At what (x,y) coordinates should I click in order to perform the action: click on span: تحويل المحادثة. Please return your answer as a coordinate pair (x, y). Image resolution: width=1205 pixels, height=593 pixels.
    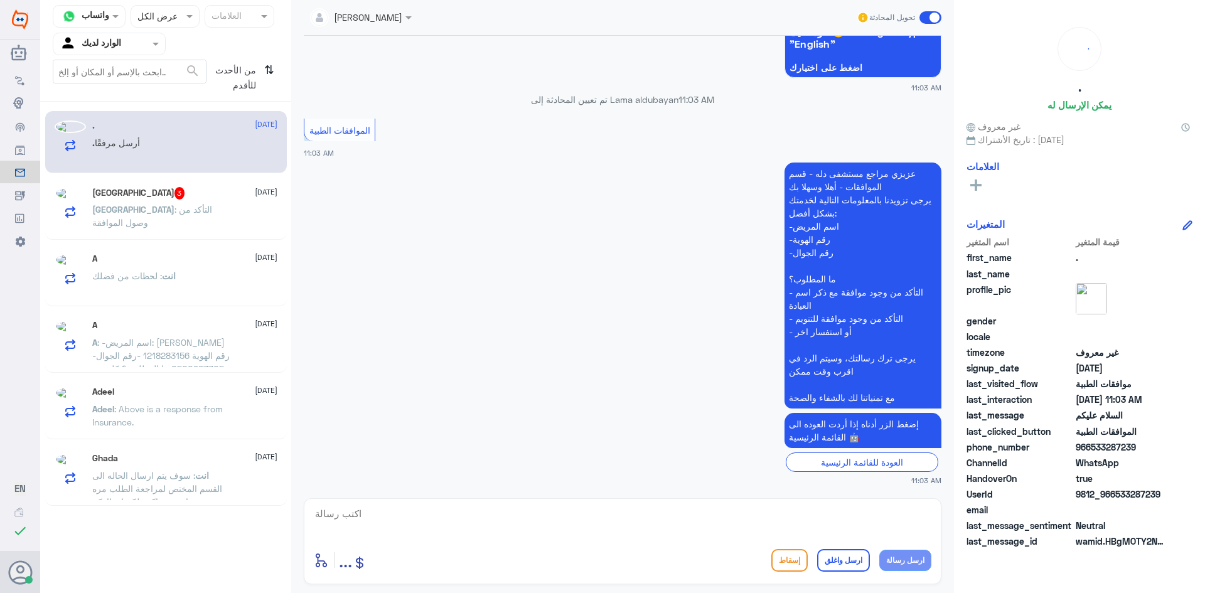
    Looking at the image, I should click on (892, 18).